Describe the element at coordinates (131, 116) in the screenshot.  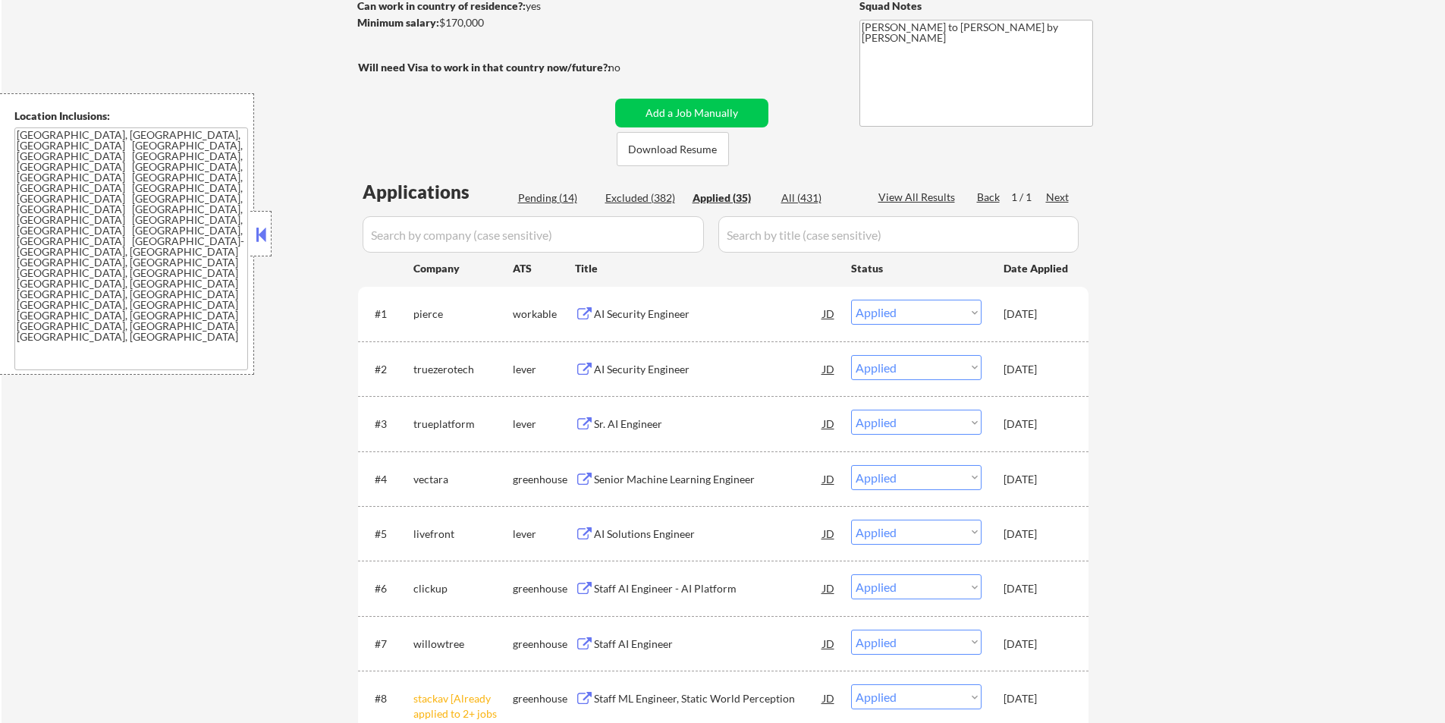
I see `div: Location Inclusions:` at that location.